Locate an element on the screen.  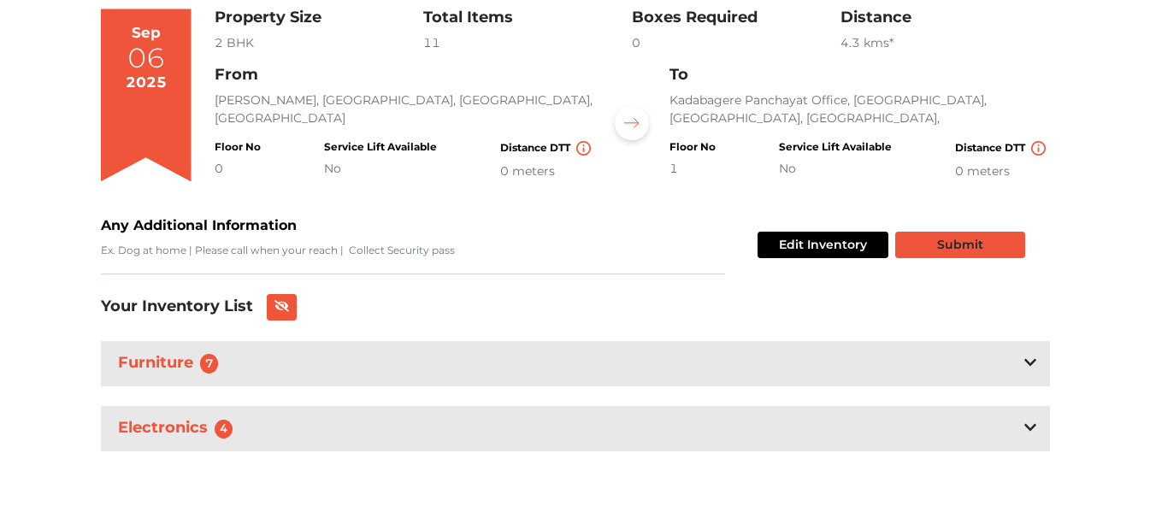
div: Sep is located at coordinates (146, 33).